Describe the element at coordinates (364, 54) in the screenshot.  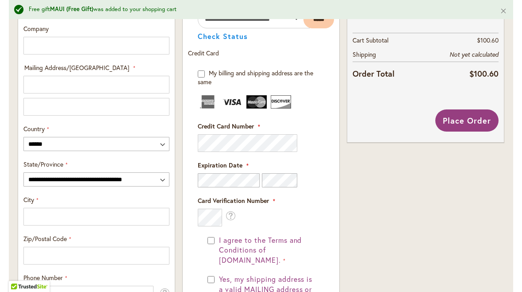
I see `span: Shipping` at that location.